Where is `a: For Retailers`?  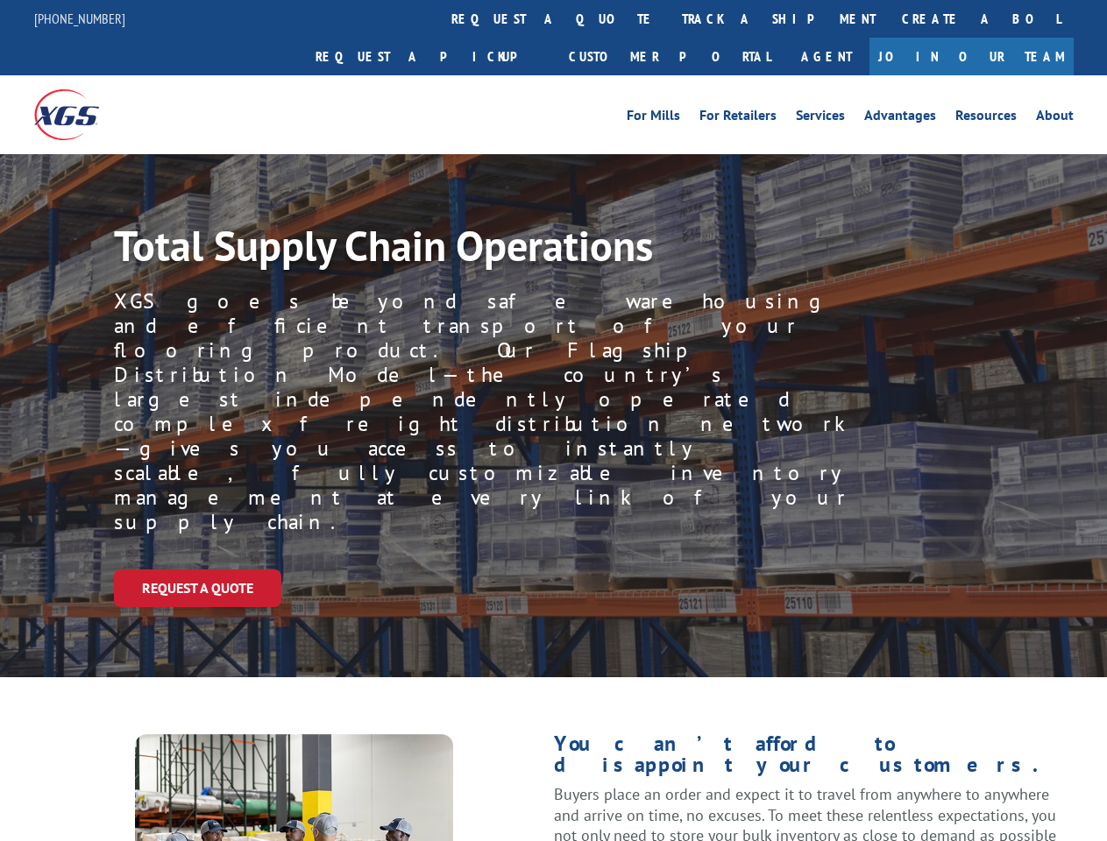
a: For Retailers is located at coordinates (738, 118).